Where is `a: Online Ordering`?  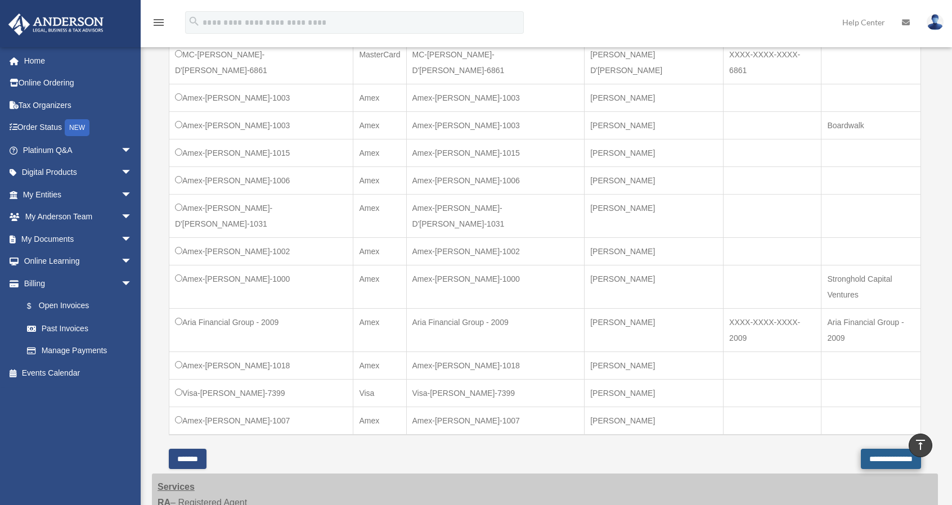 a: Online Ordering is located at coordinates (78, 83).